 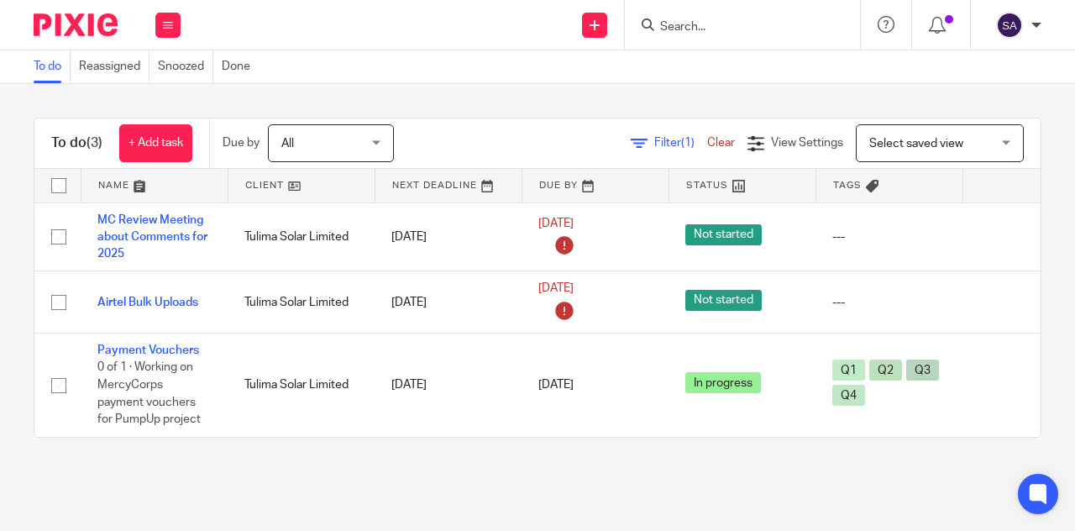 What do you see at coordinates (76, 24) in the screenshot?
I see `img: Pixie` at bounding box center [76, 24].